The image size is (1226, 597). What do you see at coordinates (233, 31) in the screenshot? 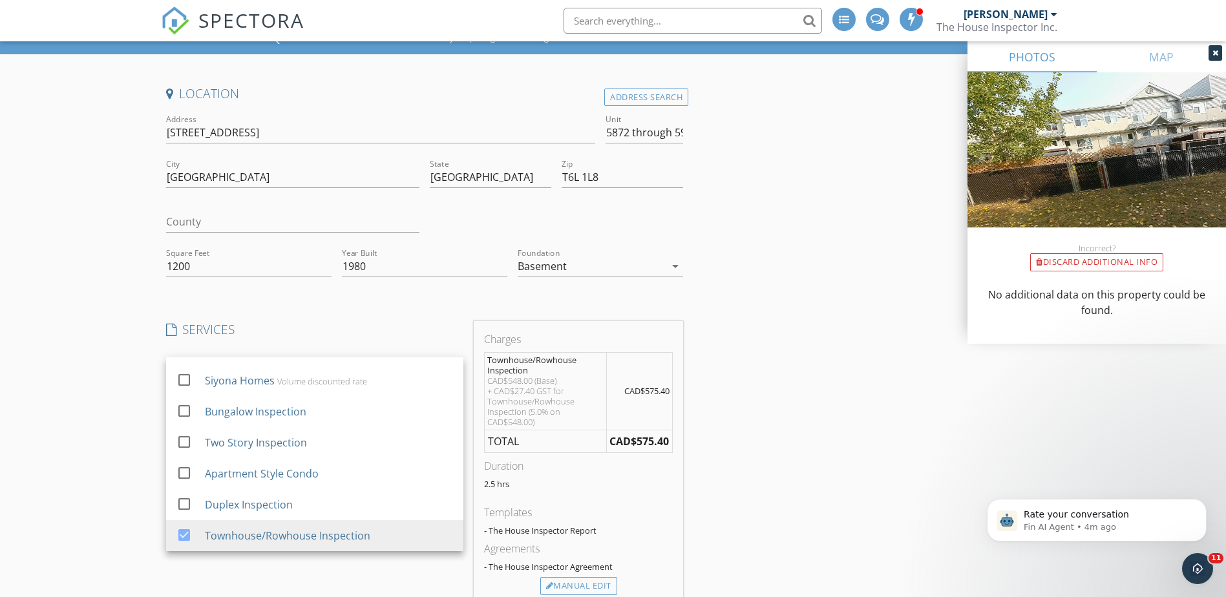
I see `a: SPECTORA` at bounding box center [233, 31].